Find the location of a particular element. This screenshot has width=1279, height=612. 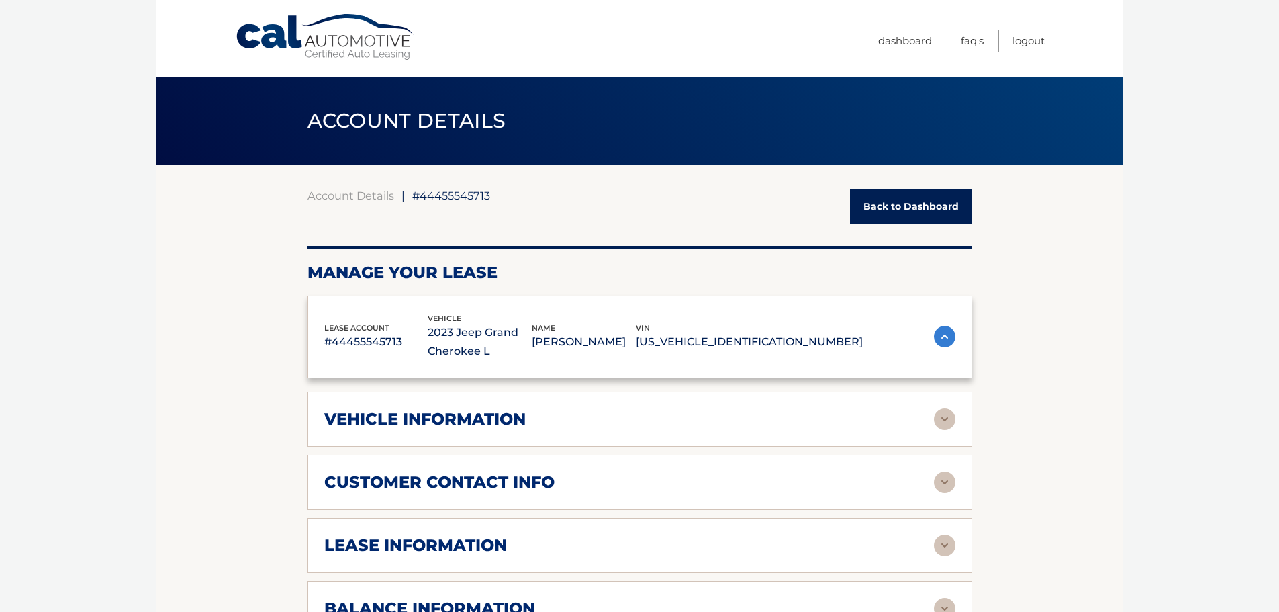

a: Account Details is located at coordinates (351, 195).